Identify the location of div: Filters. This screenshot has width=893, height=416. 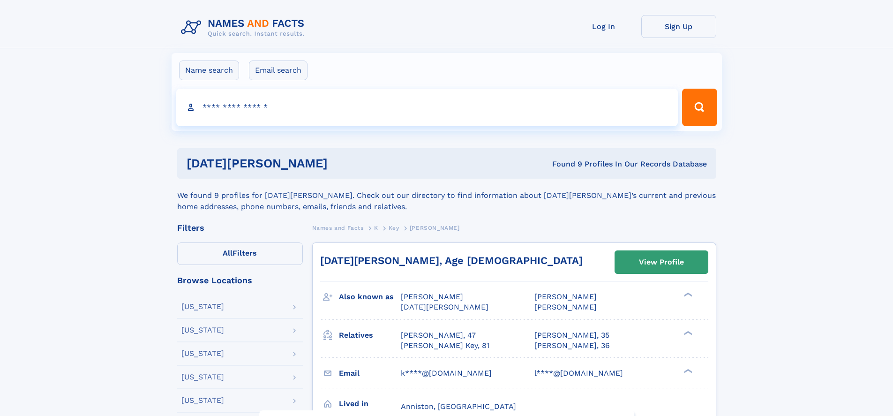
(240, 228).